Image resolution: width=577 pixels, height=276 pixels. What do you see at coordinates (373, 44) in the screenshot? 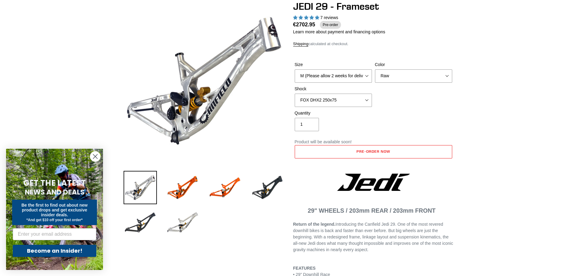
I see `div: calculated at checkout.` at bounding box center [373, 44].